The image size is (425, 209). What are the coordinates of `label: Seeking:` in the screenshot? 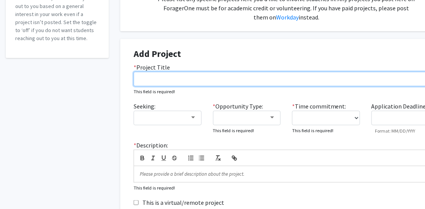 It's located at (144, 106).